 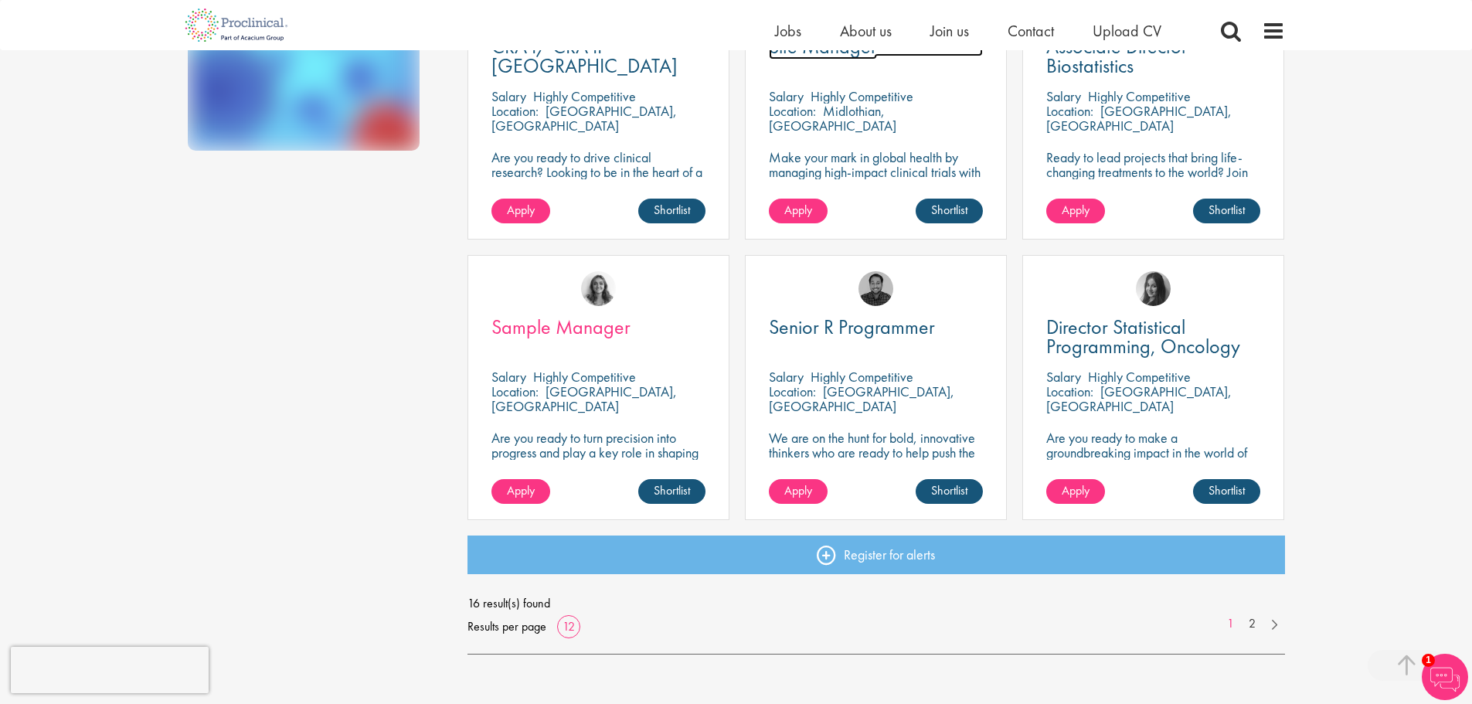 What do you see at coordinates (1230, 624) in the screenshot?
I see `a: 1` at bounding box center [1230, 624].